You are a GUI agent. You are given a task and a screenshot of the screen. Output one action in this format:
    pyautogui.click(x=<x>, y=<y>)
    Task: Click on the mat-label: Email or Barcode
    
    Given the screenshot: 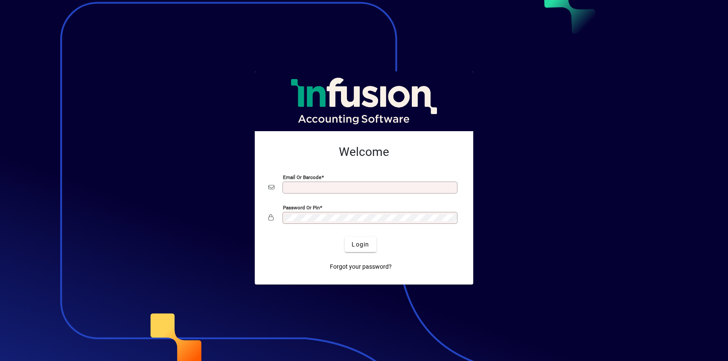 What is the action you would take?
    pyautogui.click(x=302, y=177)
    